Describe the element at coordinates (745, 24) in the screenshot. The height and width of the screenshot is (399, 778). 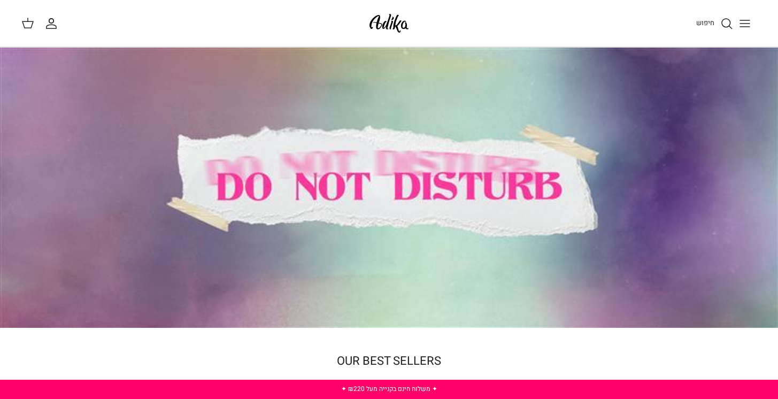
I see `button: Toggle menu` at that location.